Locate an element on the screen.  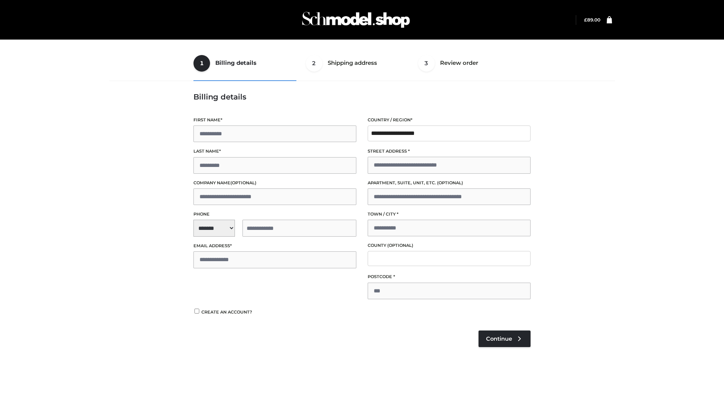
bdi: 89.00 is located at coordinates (592, 20).